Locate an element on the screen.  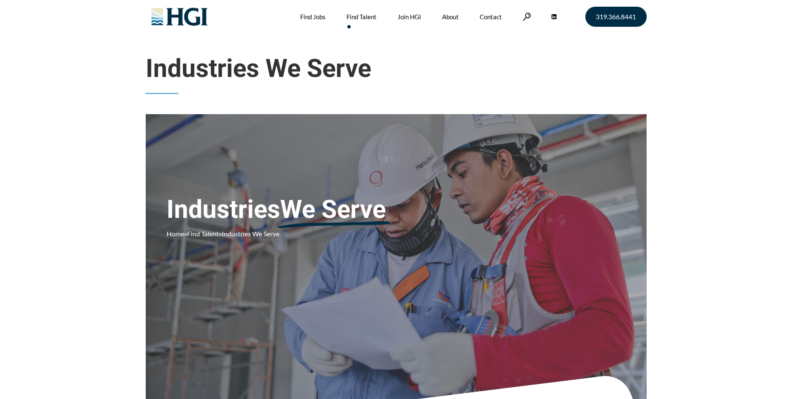
u: We Serve is located at coordinates (333, 209).